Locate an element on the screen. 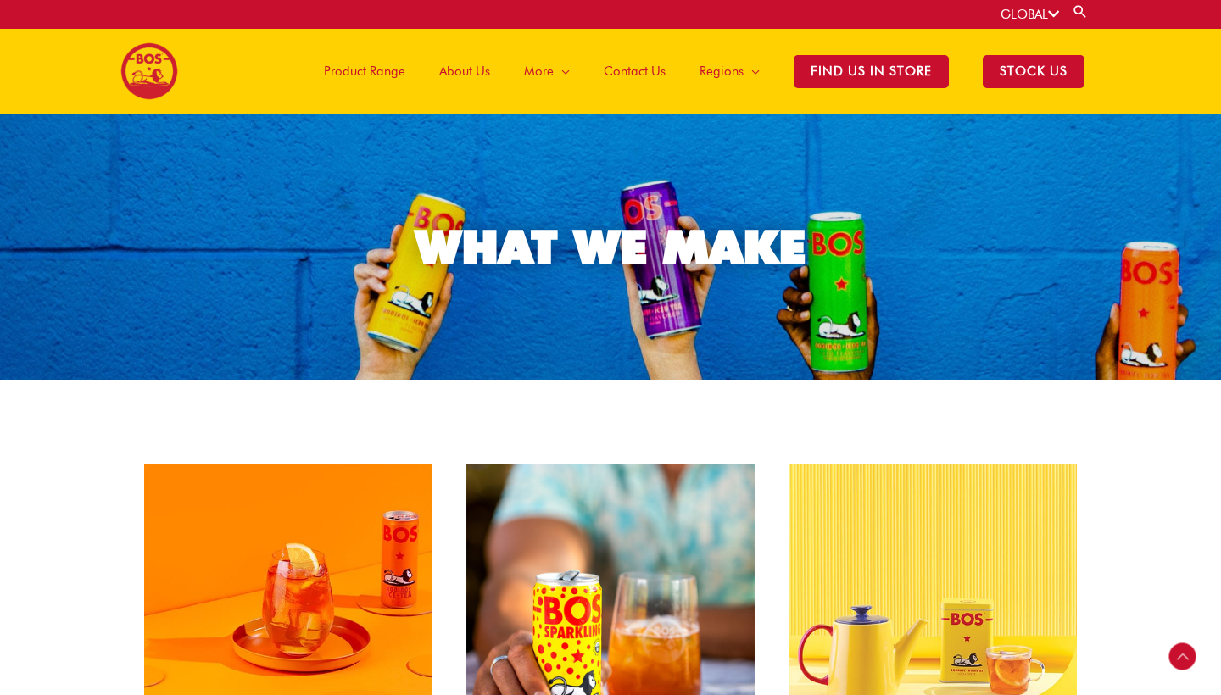  div: WHAT WE MAKE is located at coordinates (610, 247).